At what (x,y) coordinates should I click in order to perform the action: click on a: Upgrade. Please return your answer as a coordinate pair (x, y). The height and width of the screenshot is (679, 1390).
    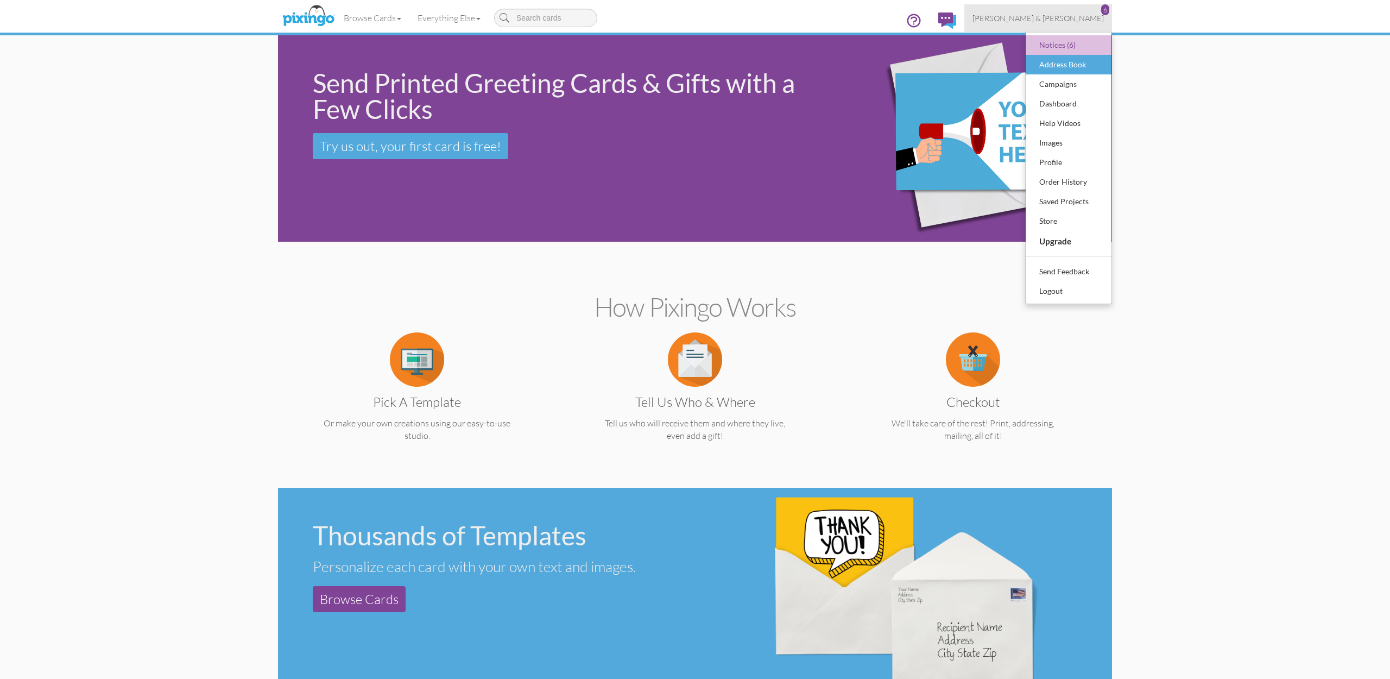
    Looking at the image, I should click on (1069, 241).